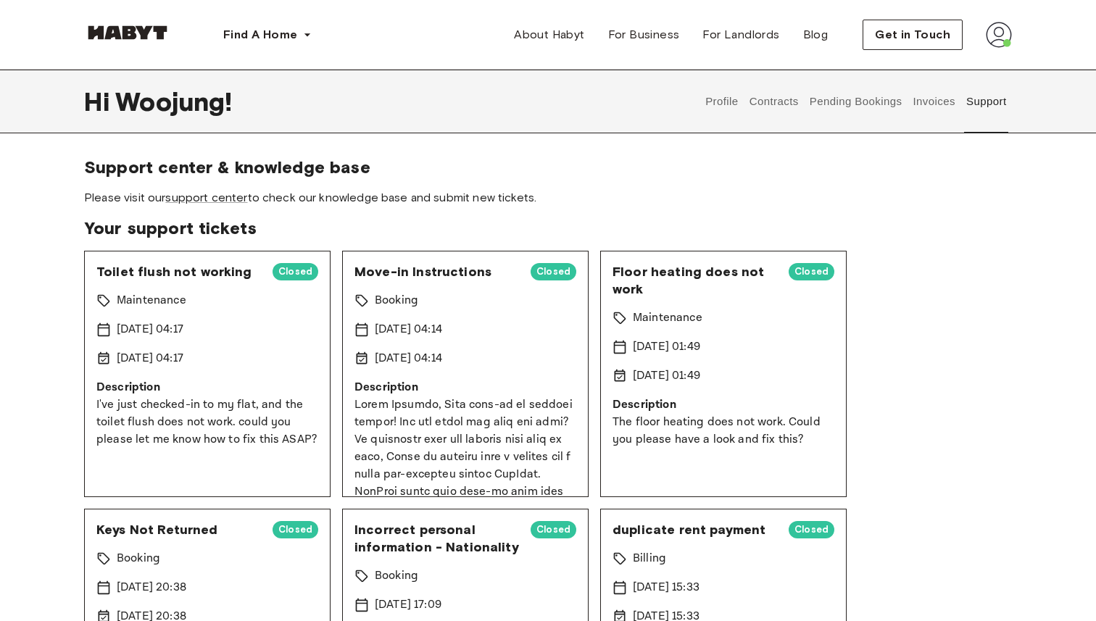 This screenshot has height=621, width=1096. Describe the element at coordinates (724, 431) in the screenshot. I see `p: The floor heating does not work. Could you please have a look and fix this?` at that location.